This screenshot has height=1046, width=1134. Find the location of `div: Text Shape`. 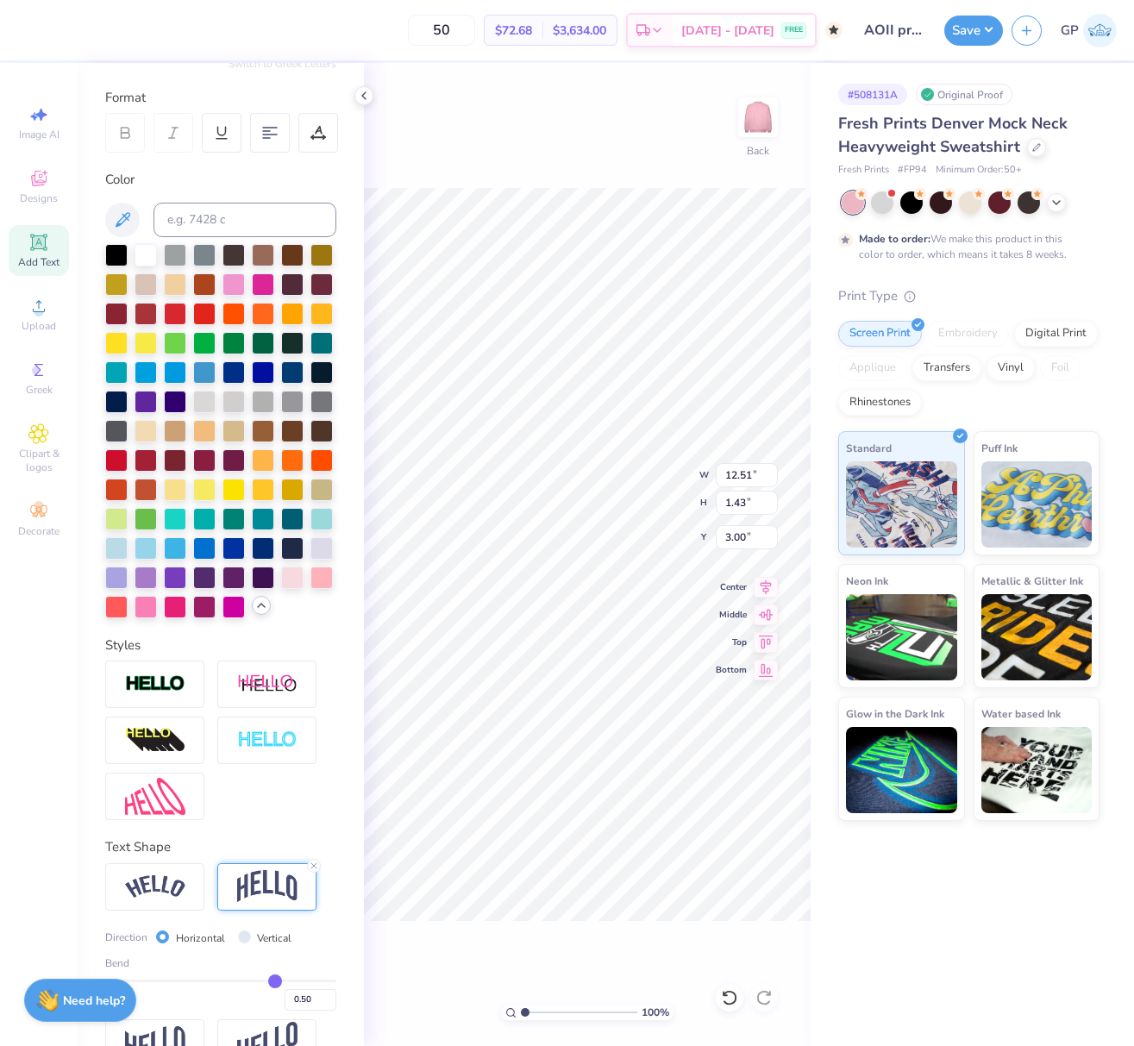

div: Text Shape is located at coordinates (221, 847).